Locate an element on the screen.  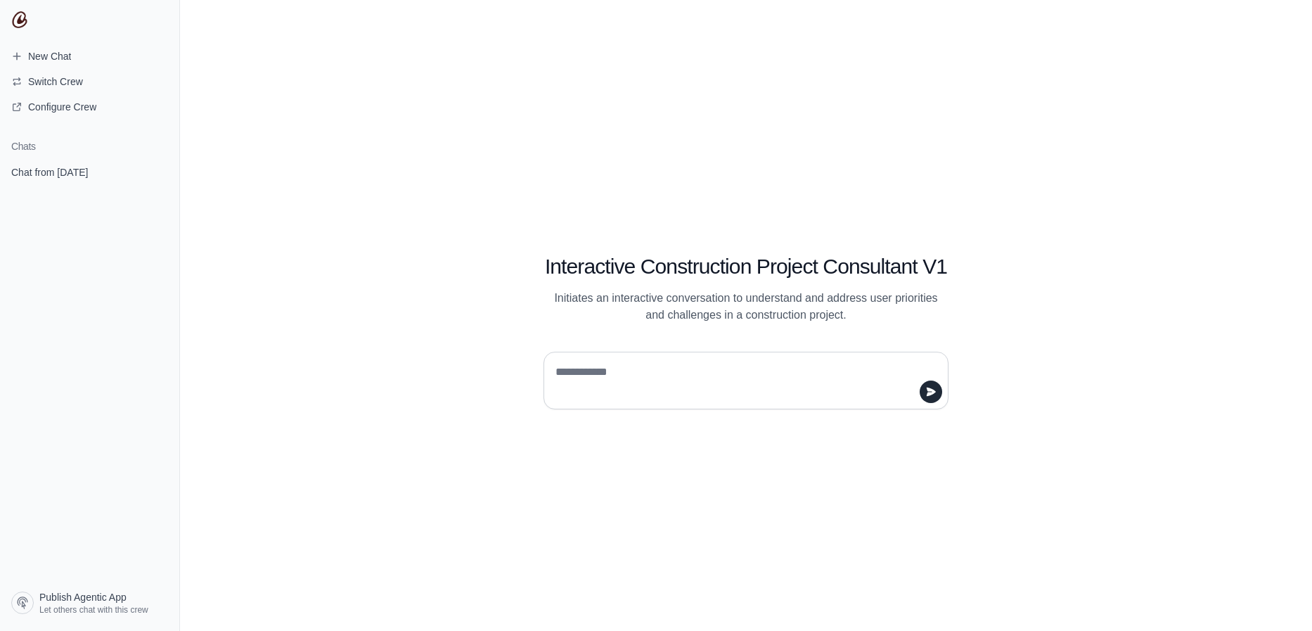
span: Let others chat with this crew is located at coordinates (94, 610).